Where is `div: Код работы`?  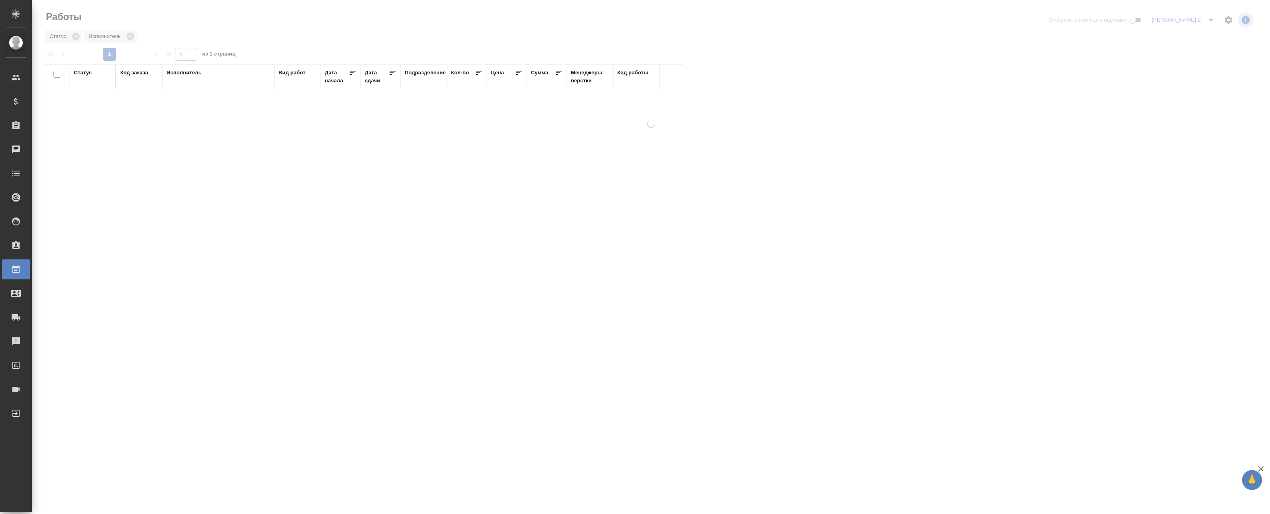 div: Код работы is located at coordinates (633, 73).